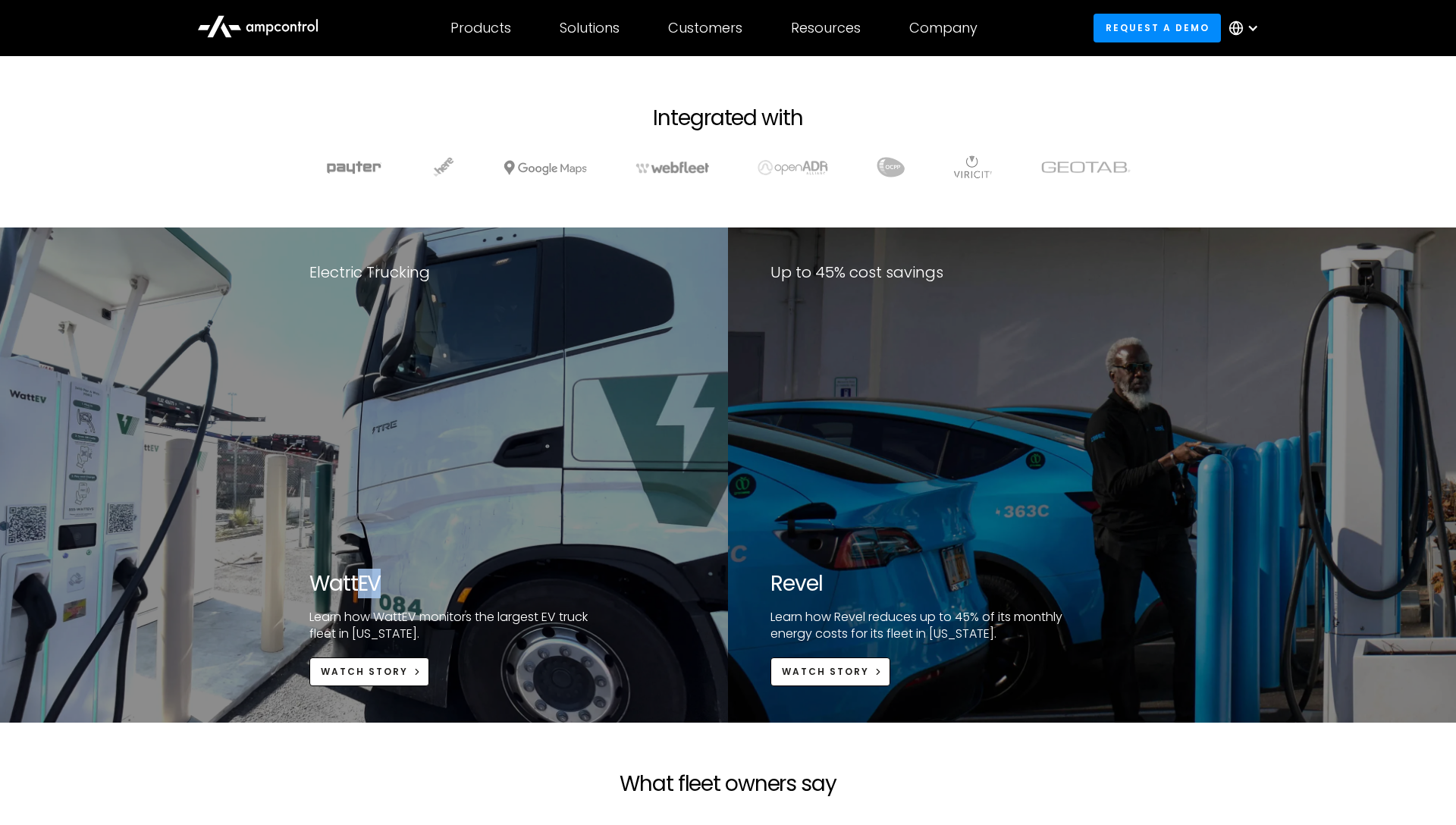  Describe the element at coordinates (1157, 27) in the screenshot. I see `a: Request a demo` at that location.